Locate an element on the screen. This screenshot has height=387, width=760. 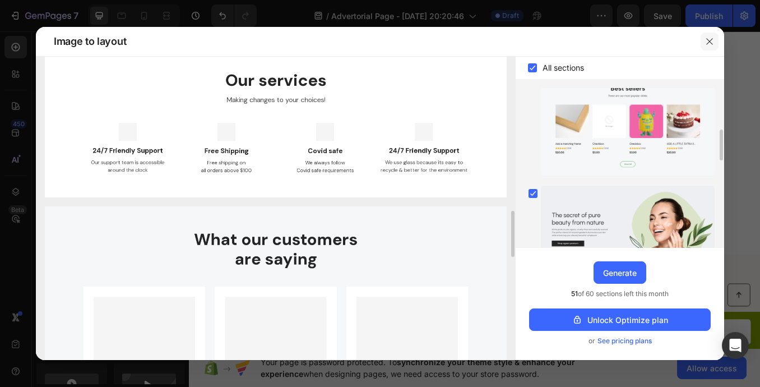
button: Generate is located at coordinates (620, 272).